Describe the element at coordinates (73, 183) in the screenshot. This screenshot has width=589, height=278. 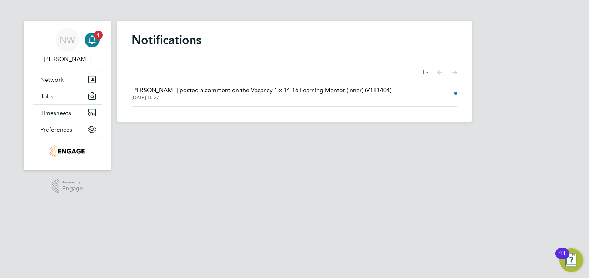
I see `span: Powered by` at that location.